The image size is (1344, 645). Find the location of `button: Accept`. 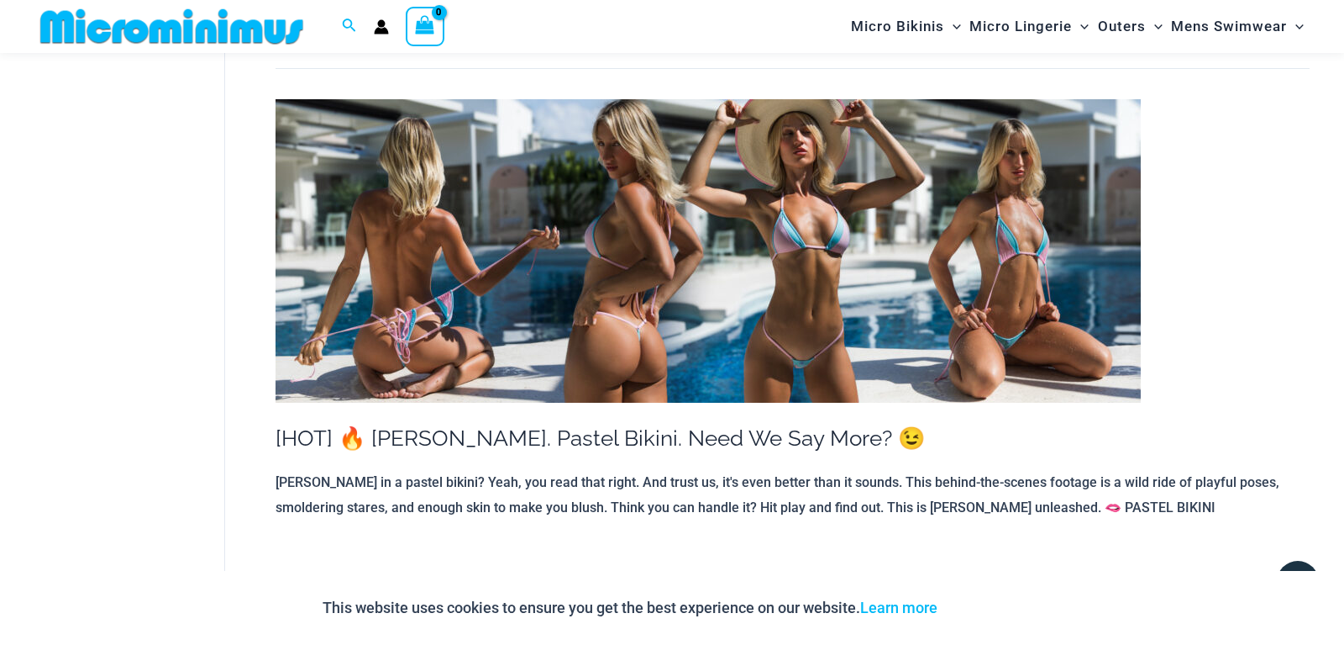

button: Accept is located at coordinates (986, 608).